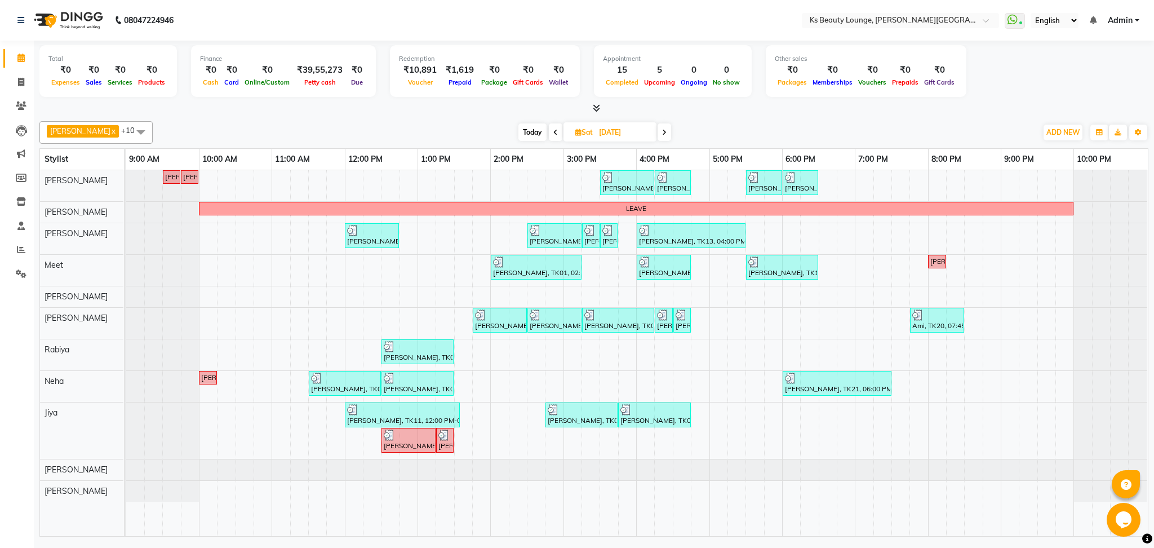 The image size is (1154, 548). I want to click on a: 9:00 PM, so click(1018, 159).